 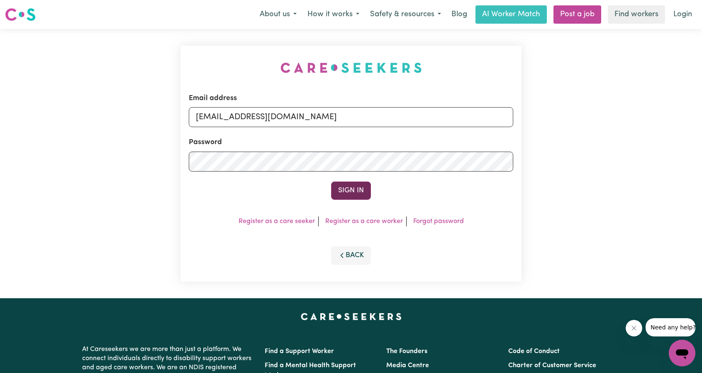 What do you see at coordinates (577, 15) in the screenshot?
I see `a: Post a job` at bounding box center [577, 15].